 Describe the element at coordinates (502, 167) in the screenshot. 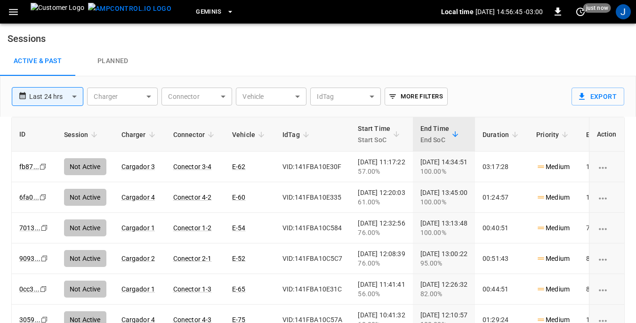

I see `td: 03:17:28` at that location.